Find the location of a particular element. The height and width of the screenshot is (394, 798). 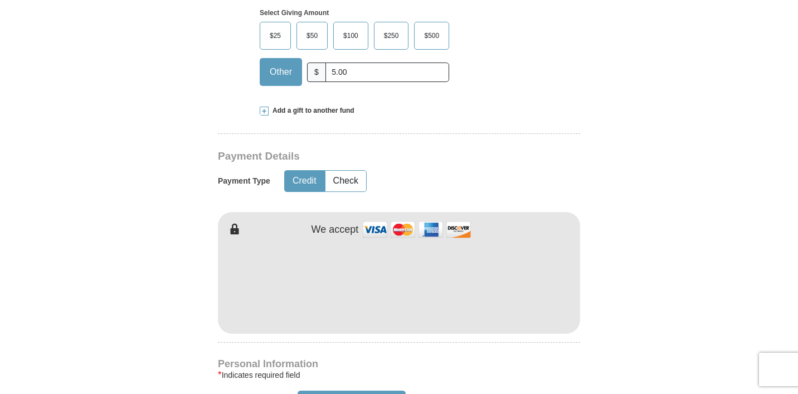

button: Credit is located at coordinates (304, 181).